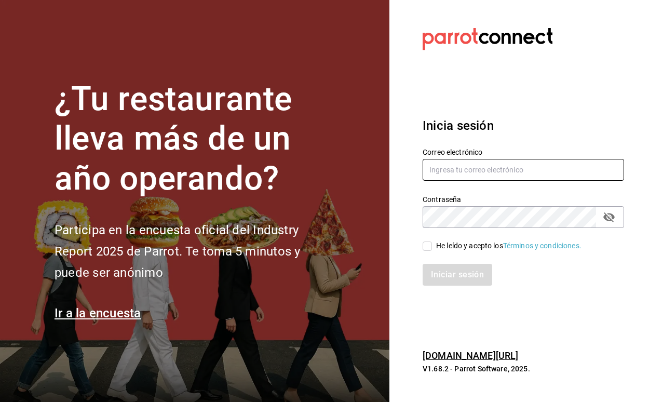 The width and height of the screenshot is (649, 402). Describe the element at coordinates (195, 251) in the screenshot. I see `h2: Participa en la encuesta oficial del Industry Report 2025 de Parrot. Te toma 5 minutos y puede se...` at that location.